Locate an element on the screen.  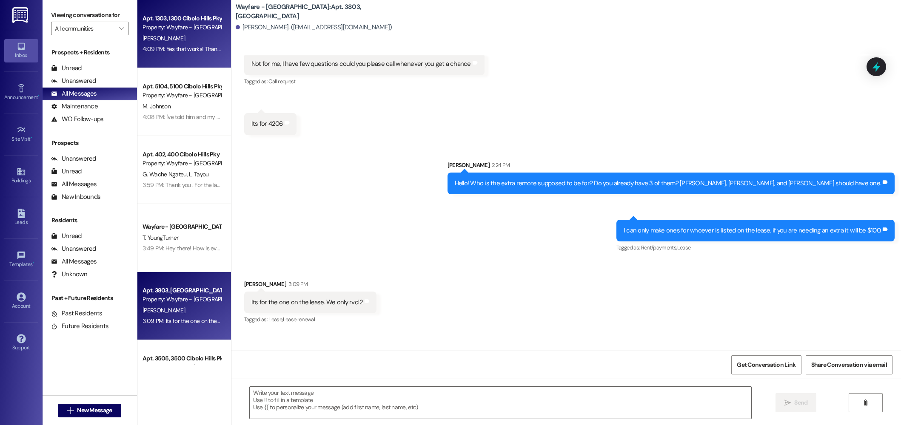
span: Call request is located at coordinates (282, 81).